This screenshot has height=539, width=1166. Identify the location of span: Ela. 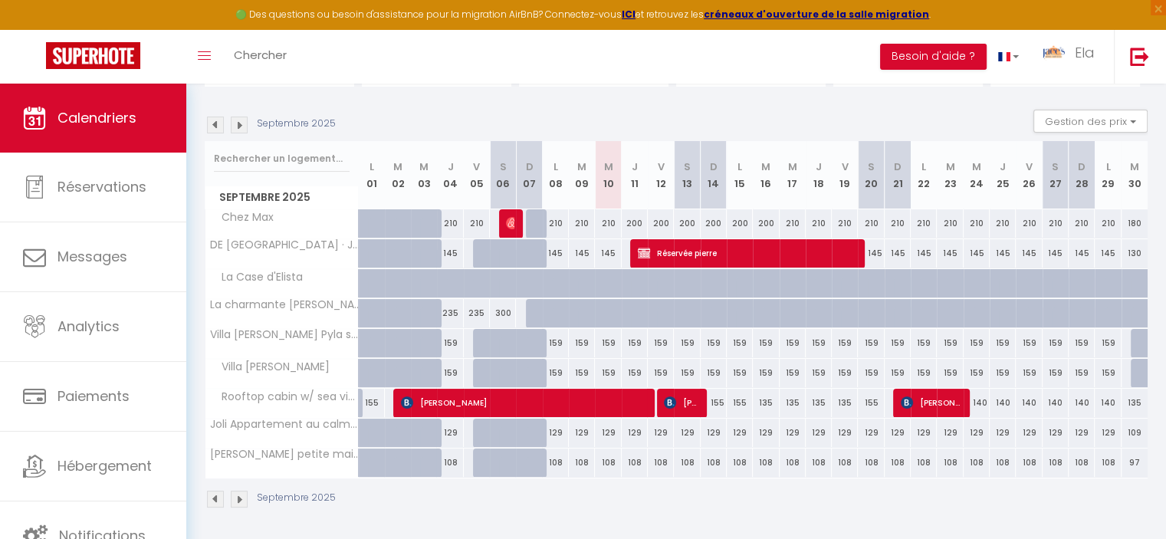
(1085, 52).